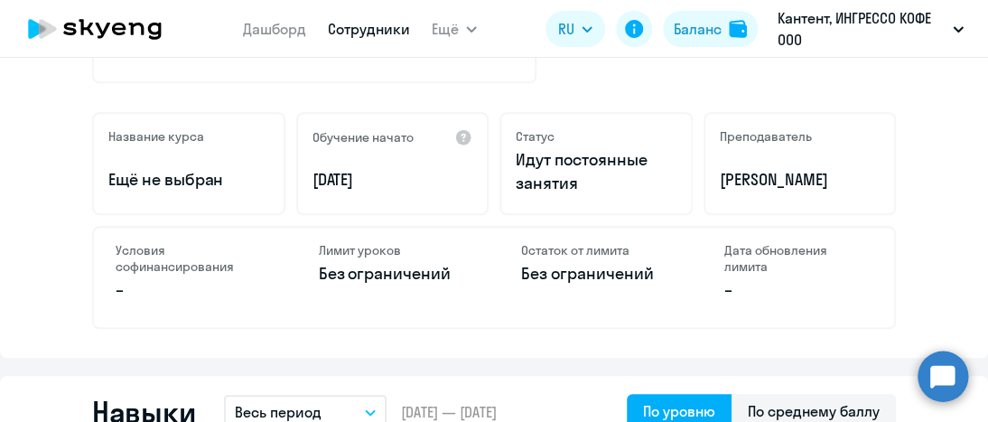  What do you see at coordinates (566, 29) in the screenshot?
I see `span: RU` at bounding box center [566, 29].